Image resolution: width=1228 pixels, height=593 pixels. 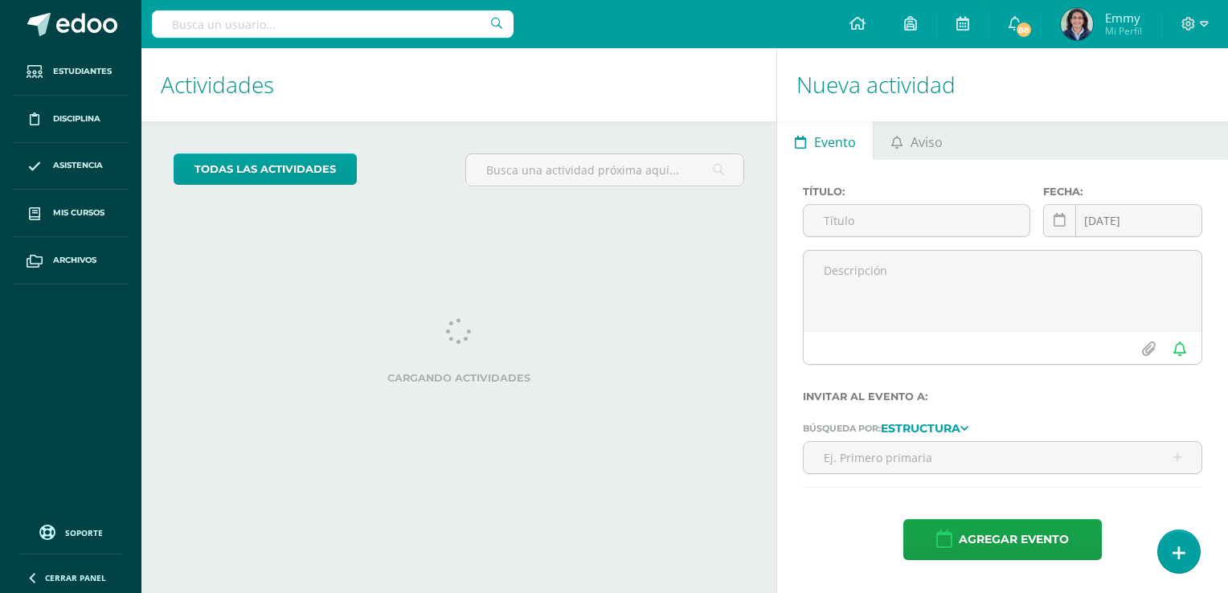 I want to click on span: Búsqueda por:, so click(x=841, y=428).